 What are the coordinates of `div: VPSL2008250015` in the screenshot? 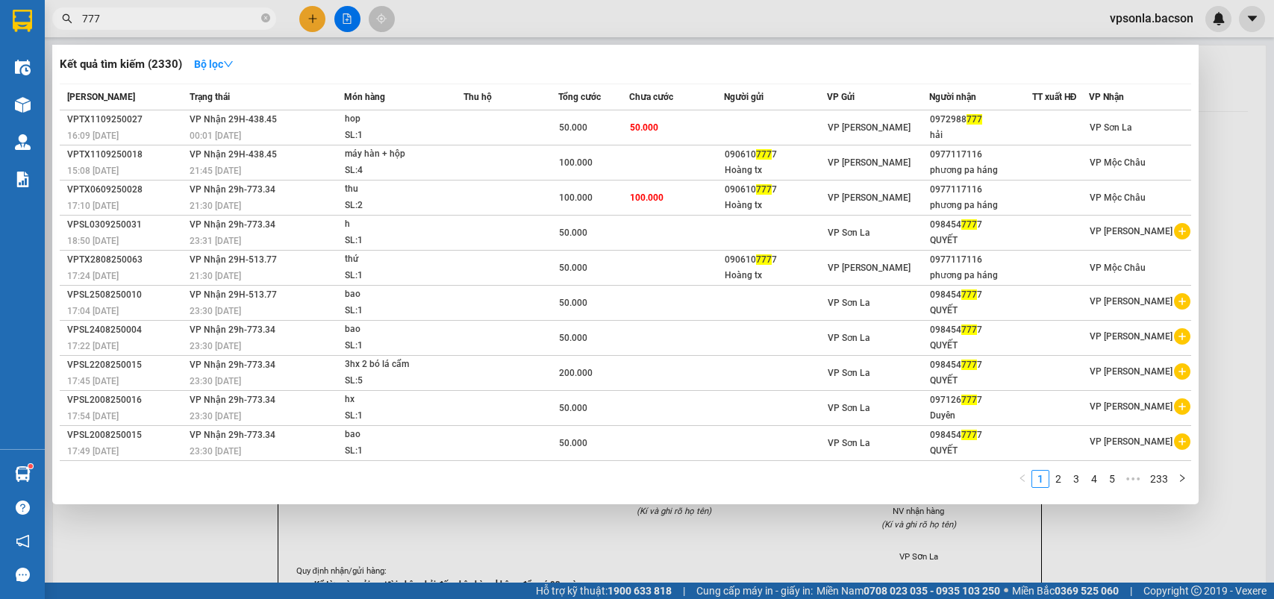 It's located at (126, 435).